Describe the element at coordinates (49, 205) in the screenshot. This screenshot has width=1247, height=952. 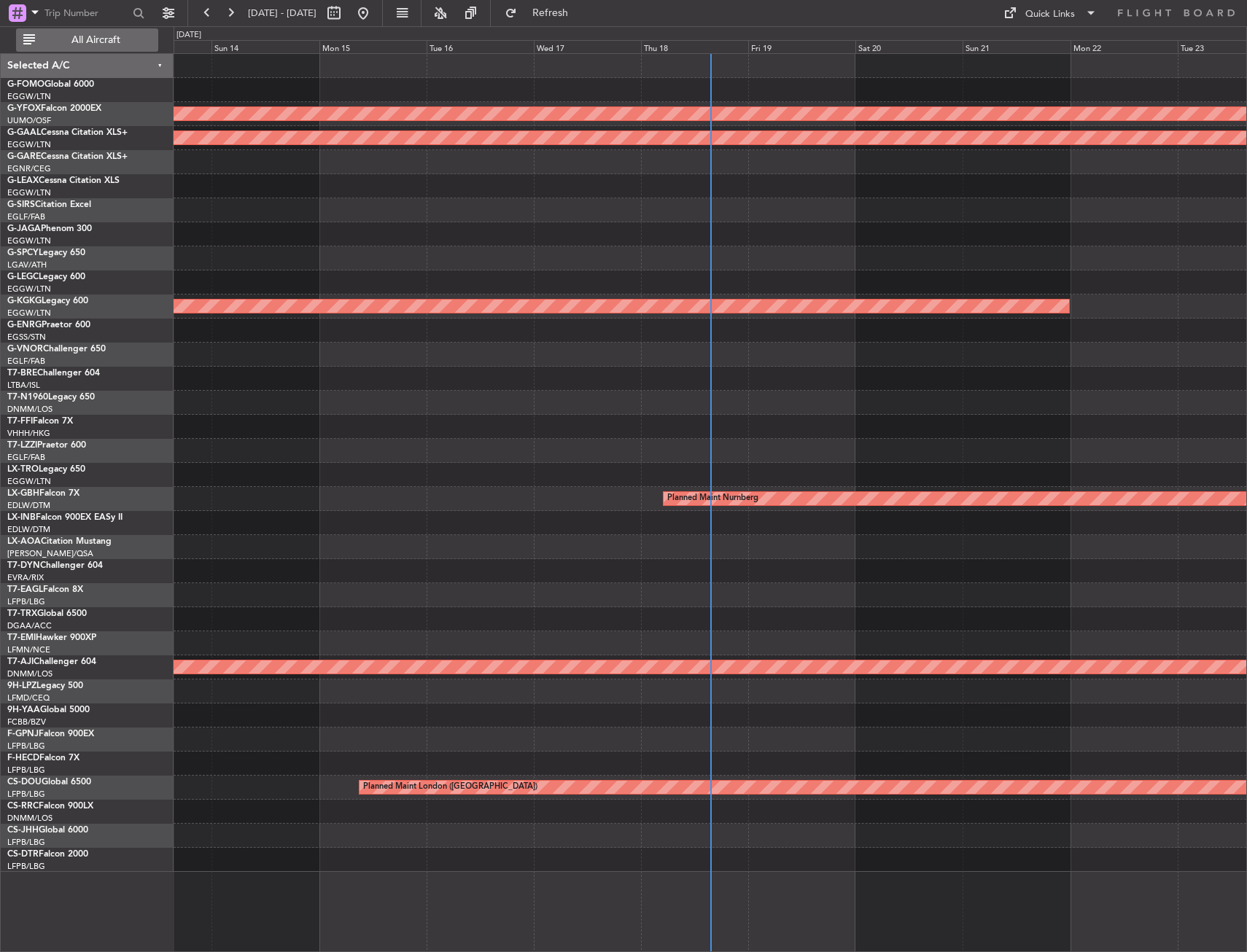
I see `a: G-SIRSCitation Excel` at that location.